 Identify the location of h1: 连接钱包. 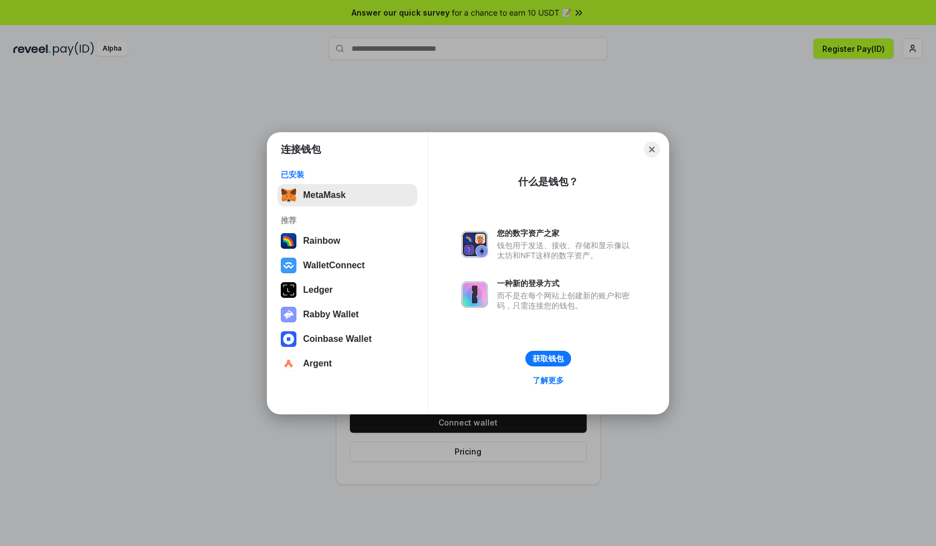
(301, 149).